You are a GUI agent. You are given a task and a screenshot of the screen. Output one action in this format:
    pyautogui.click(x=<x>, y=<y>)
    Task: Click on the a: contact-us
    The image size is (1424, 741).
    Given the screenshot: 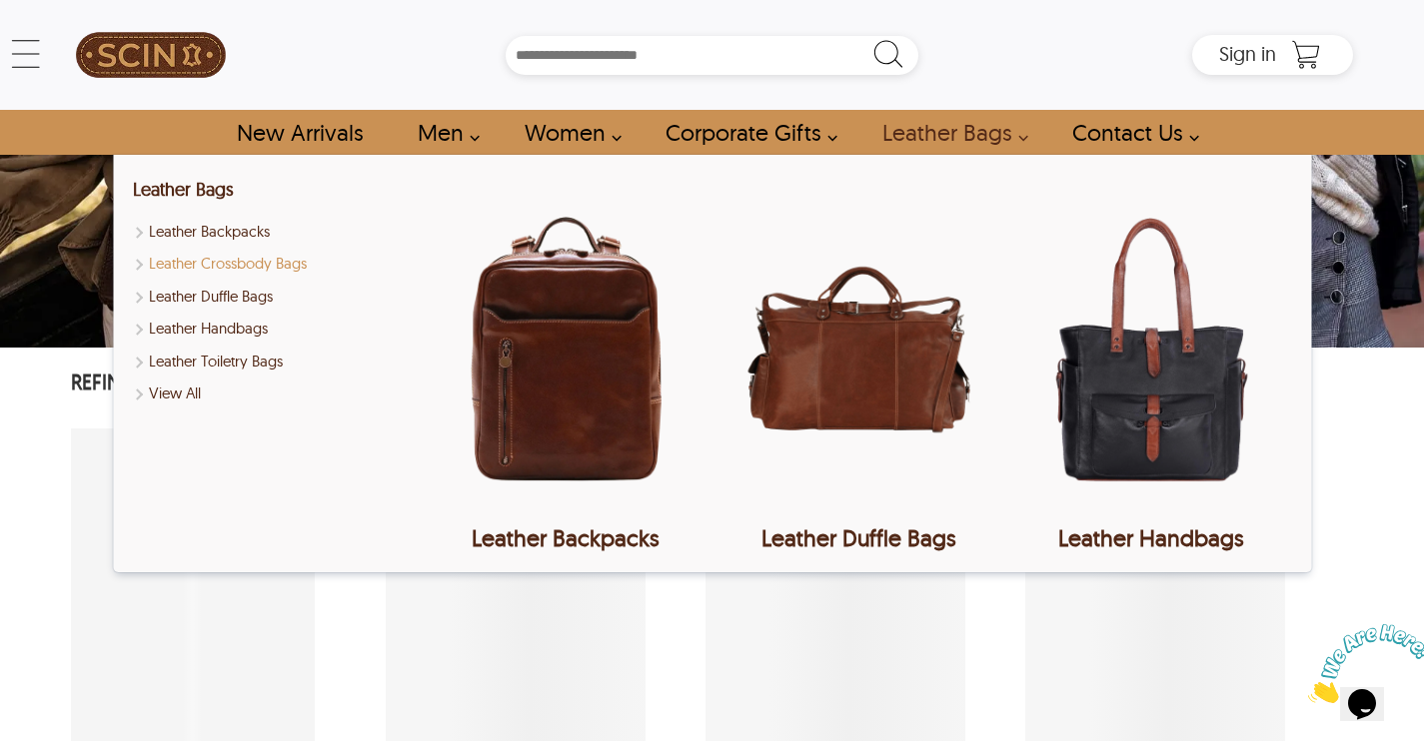 What is the action you would take?
    pyautogui.click(x=1129, y=132)
    